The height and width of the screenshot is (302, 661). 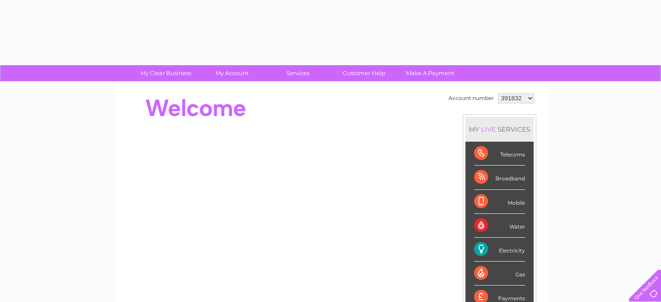 What do you see at coordinates (499, 202) in the screenshot?
I see `div: Mobile` at bounding box center [499, 202].